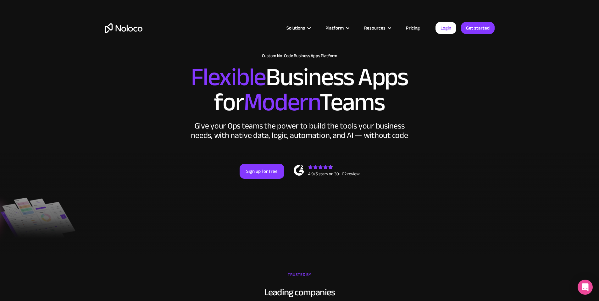 This screenshot has height=301, width=599. Describe the element at coordinates (300, 90) in the screenshot. I see `h2: Business Apps for Teams` at that location.